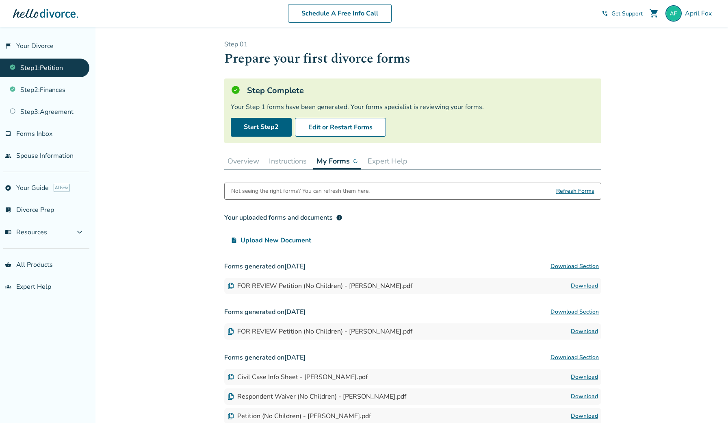  What do you see at coordinates (8, 188) in the screenshot?
I see `span: explore` at bounding box center [8, 188].